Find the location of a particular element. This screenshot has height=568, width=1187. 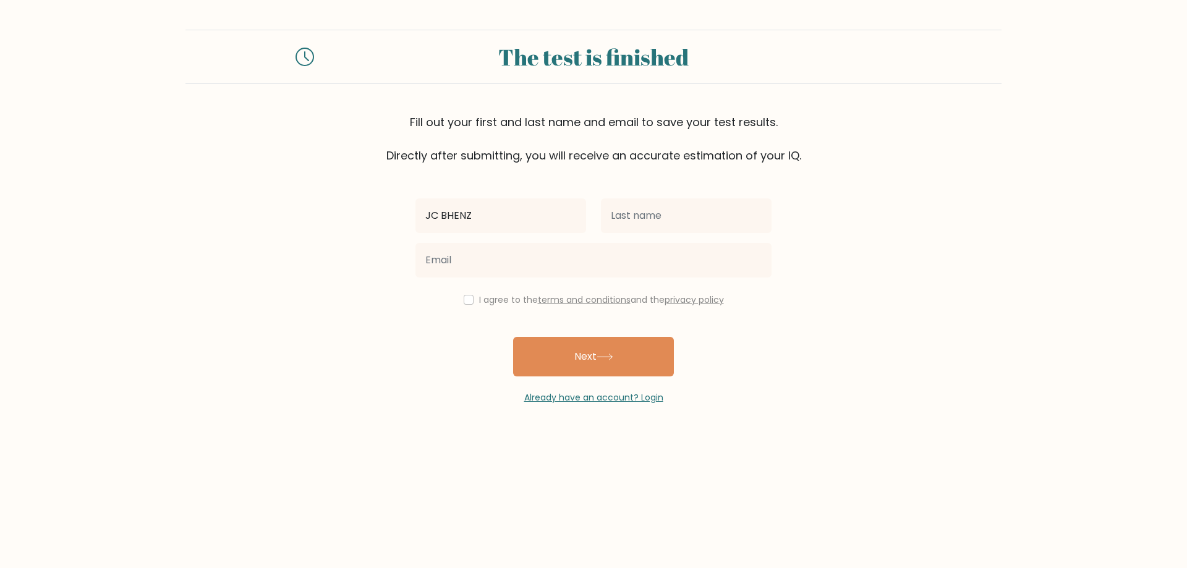

button: Next is located at coordinates (594, 357).